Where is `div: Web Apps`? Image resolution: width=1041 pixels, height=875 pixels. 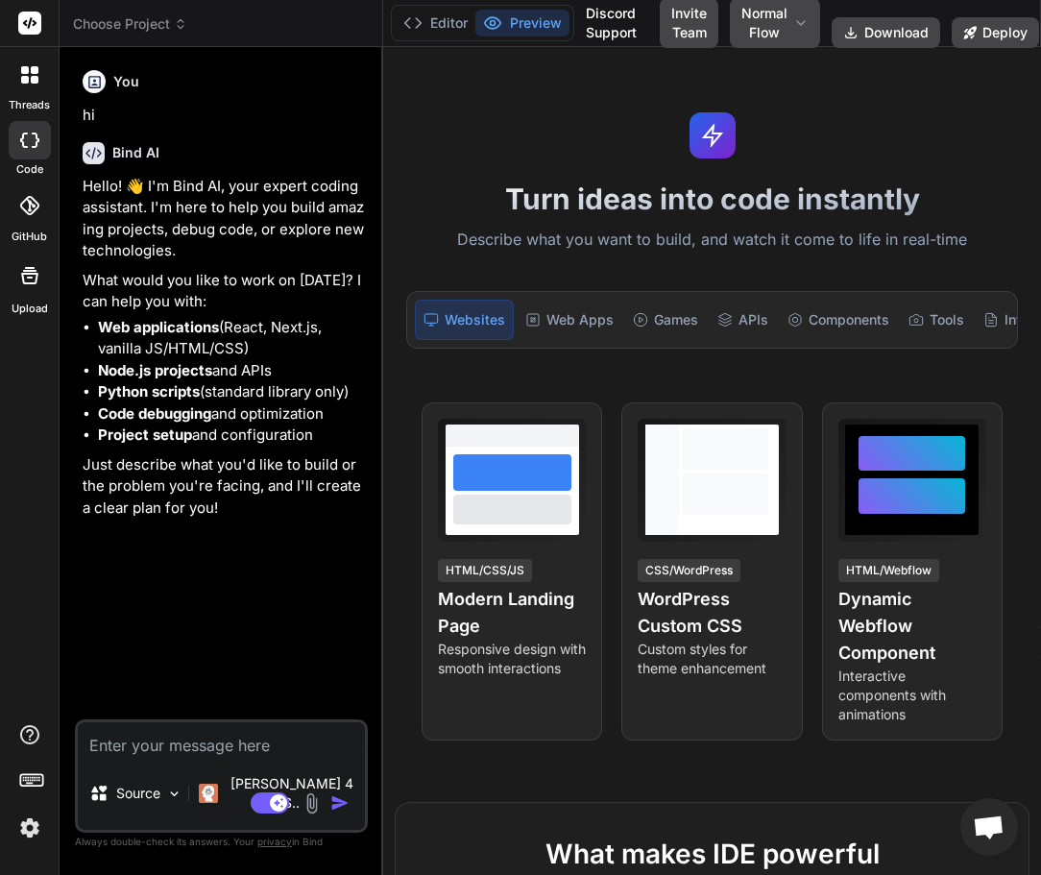 div: Web Apps is located at coordinates (569, 320).